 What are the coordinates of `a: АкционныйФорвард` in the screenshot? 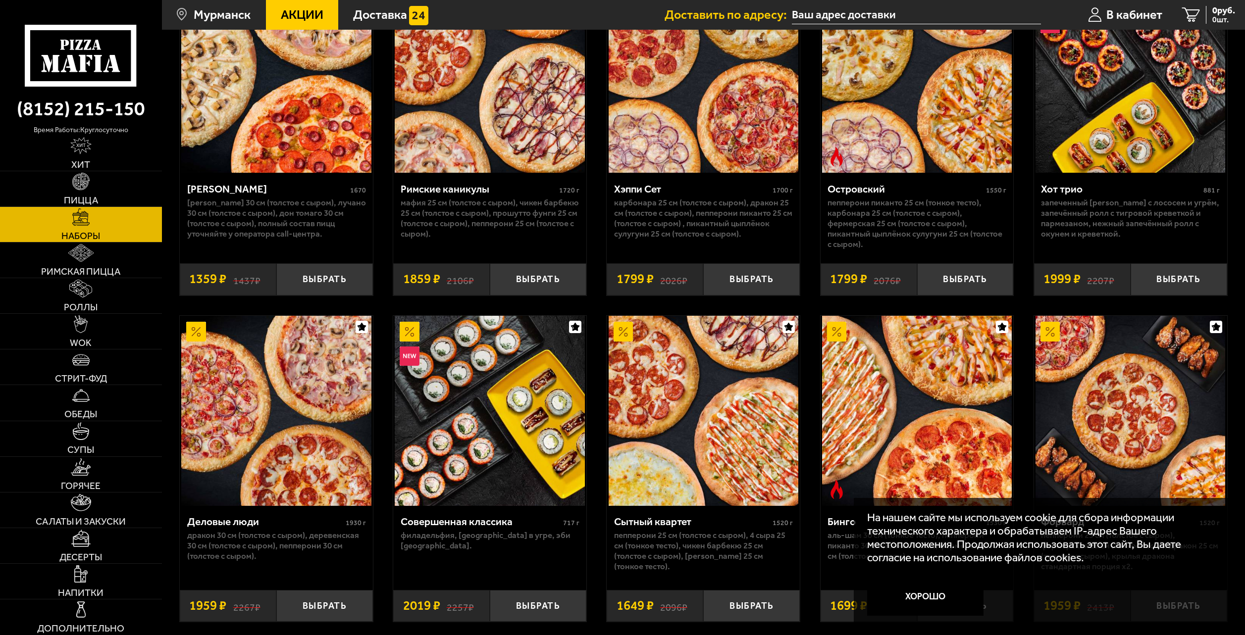 It's located at (1131, 411).